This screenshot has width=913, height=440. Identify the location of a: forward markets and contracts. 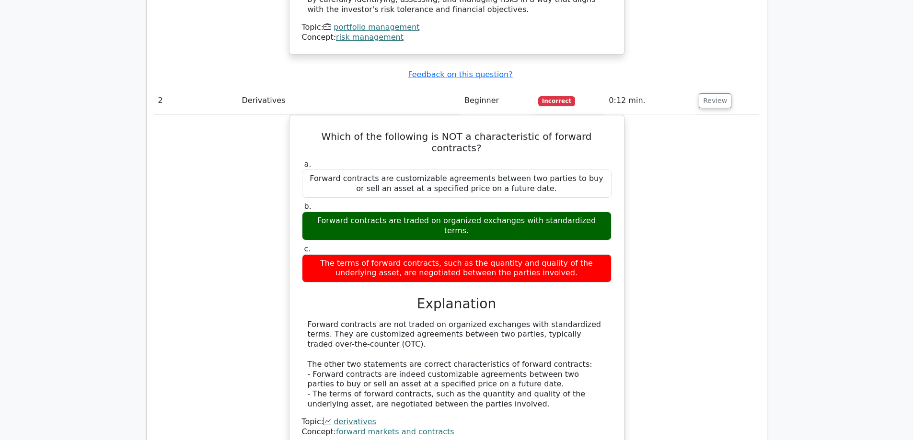
(395, 432).